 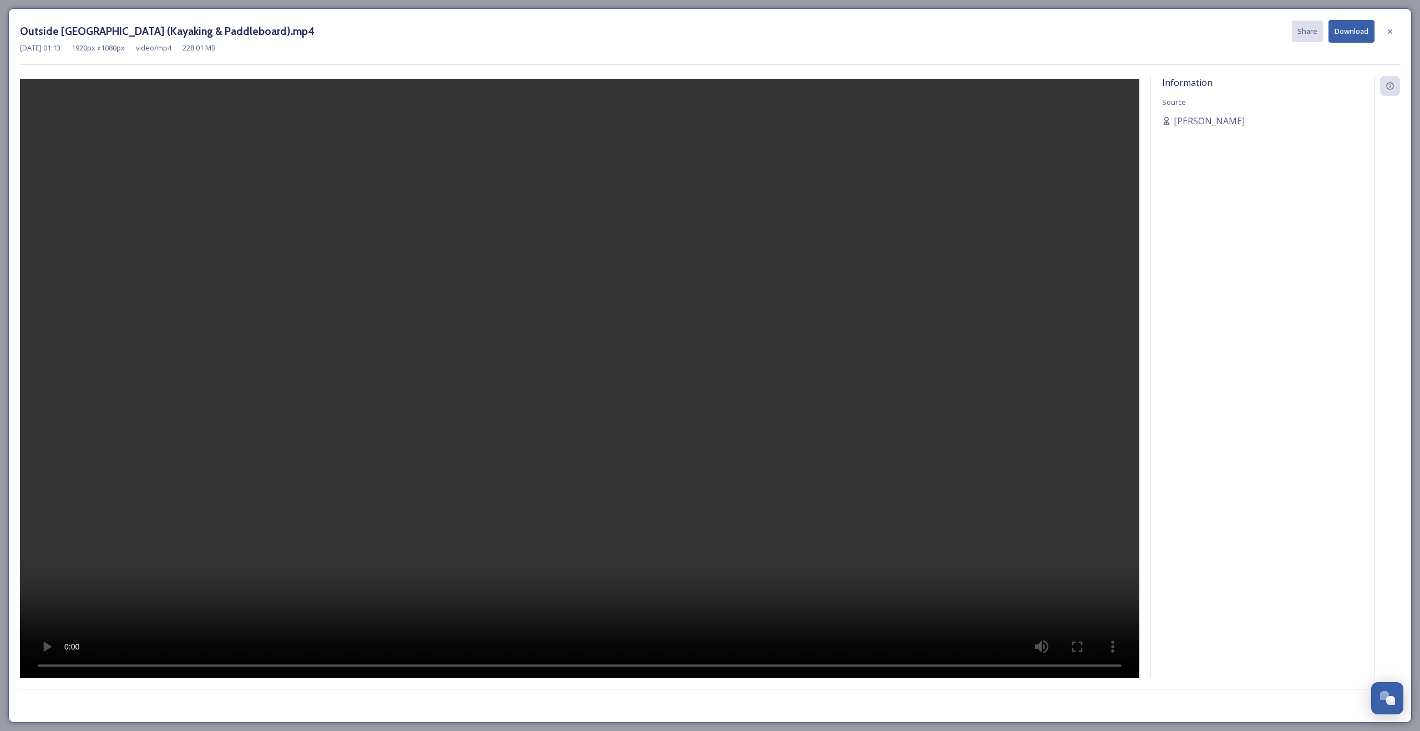 I want to click on span: Information, so click(x=1187, y=83).